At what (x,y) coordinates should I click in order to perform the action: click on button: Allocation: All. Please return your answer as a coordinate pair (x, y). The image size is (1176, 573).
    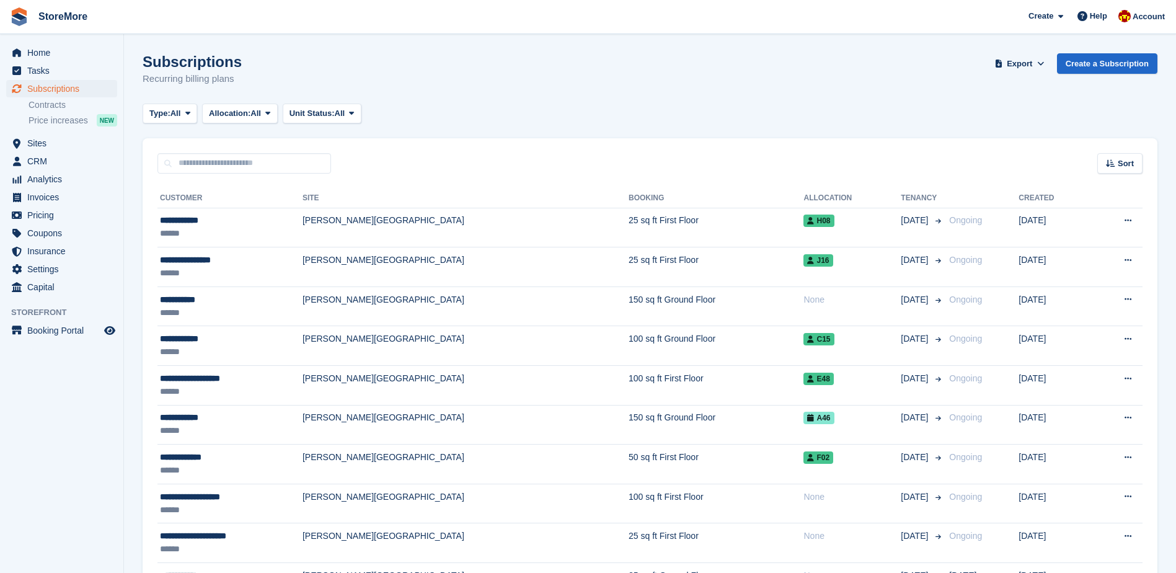
    Looking at the image, I should click on (240, 113).